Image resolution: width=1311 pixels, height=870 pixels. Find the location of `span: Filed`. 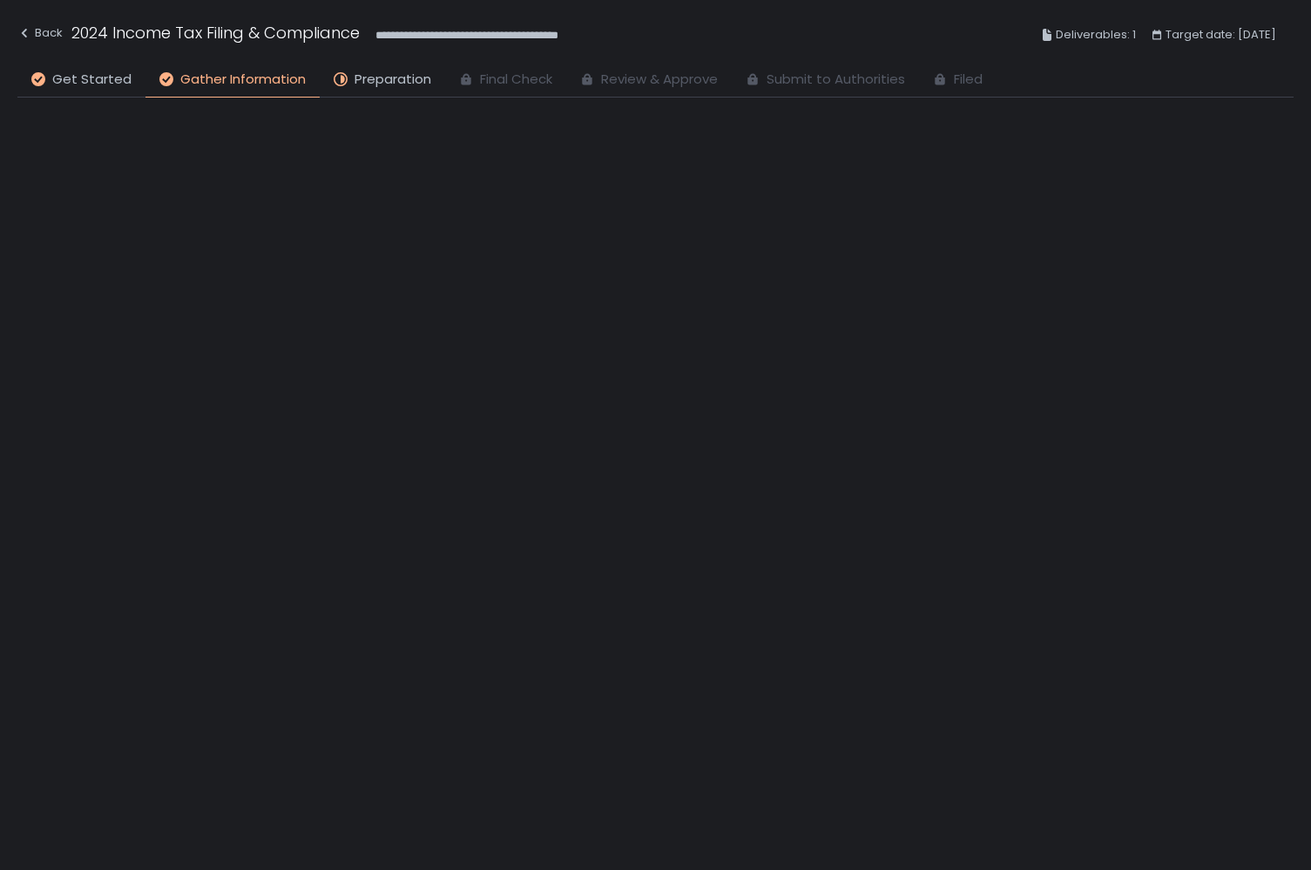

span: Filed is located at coordinates (968, 79).